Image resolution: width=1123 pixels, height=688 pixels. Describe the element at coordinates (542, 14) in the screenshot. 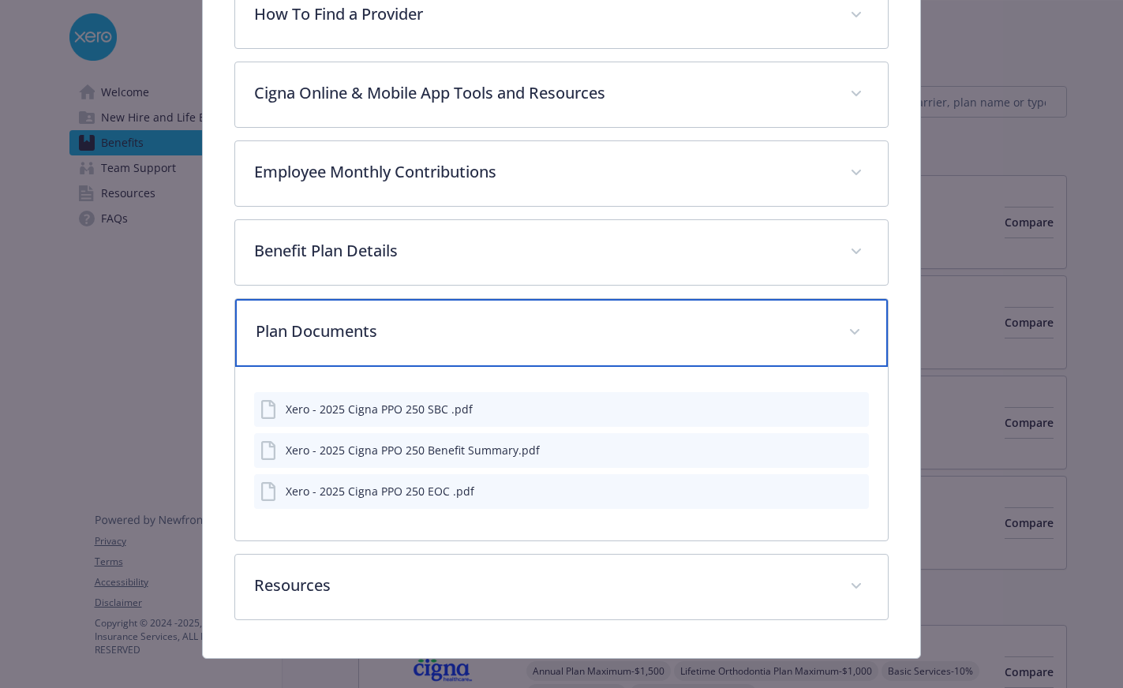

I see `p: How To Find a Provider` at that location.